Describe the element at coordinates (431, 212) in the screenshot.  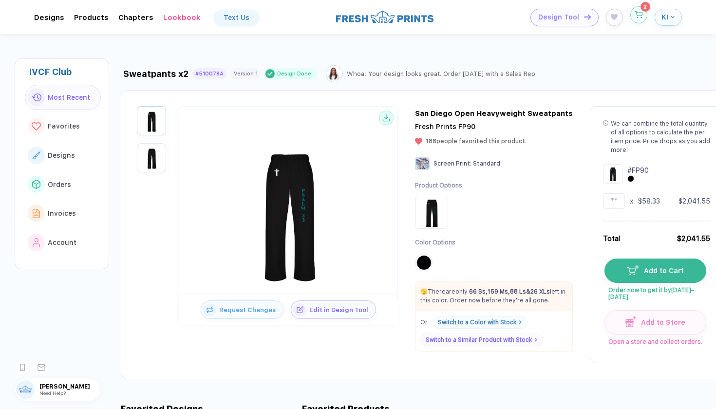
I see `img: Product Option` at that location.